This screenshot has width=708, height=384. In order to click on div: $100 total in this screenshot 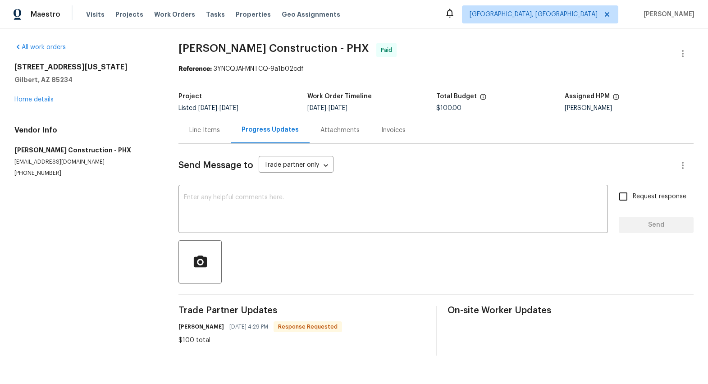, I will do `click(260, 340)`.